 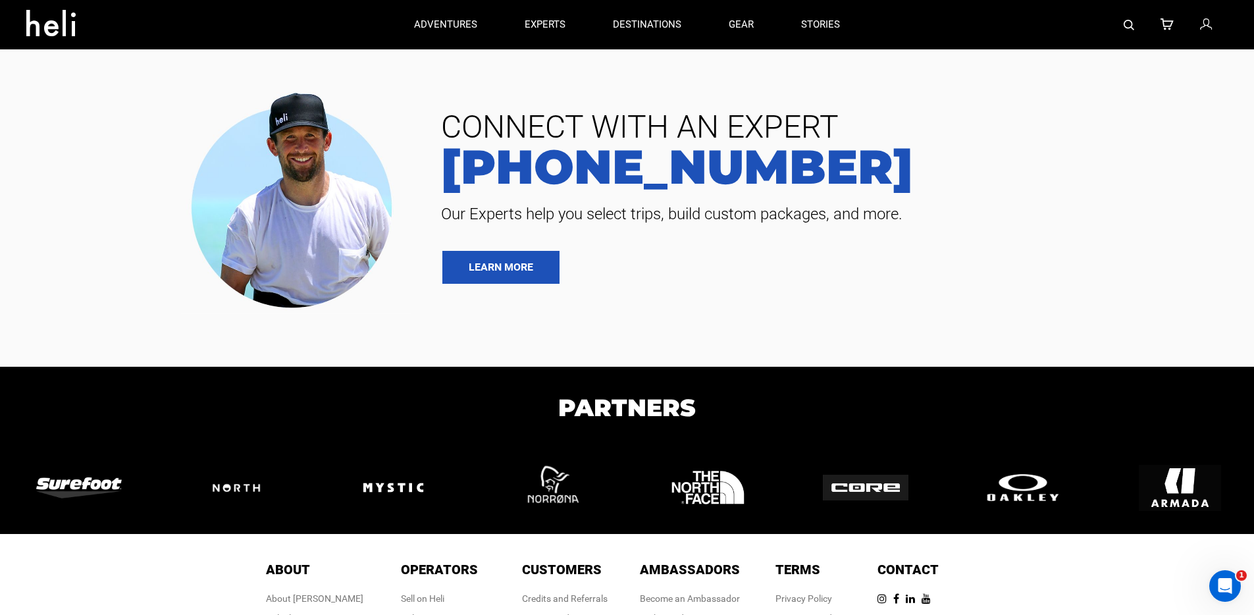 I want to click on p: destinations, so click(x=647, y=24).